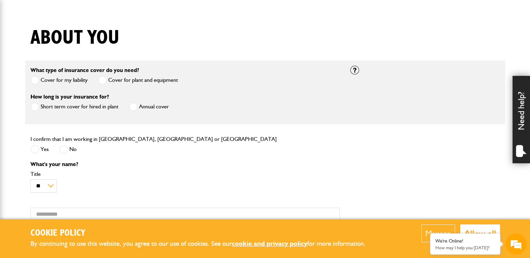 The width and height of the screenshot is (530, 258). What do you see at coordinates (68, 114) in the screenshot?
I see `input: Enter your phone number` at bounding box center [68, 114].